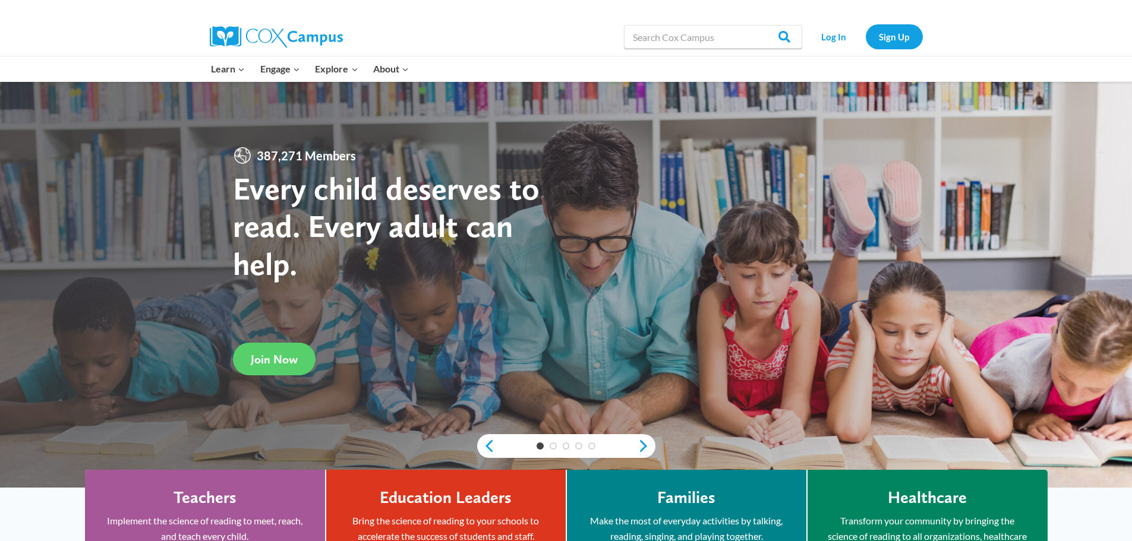 The width and height of the screenshot is (1132, 541). I want to click on a: 1, so click(540, 446).